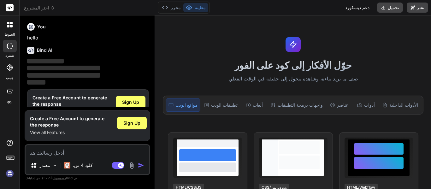 This screenshot has width=431, height=189. Describe the element at coordinates (9, 56) in the screenshot. I see `font: شفرة` at that location.